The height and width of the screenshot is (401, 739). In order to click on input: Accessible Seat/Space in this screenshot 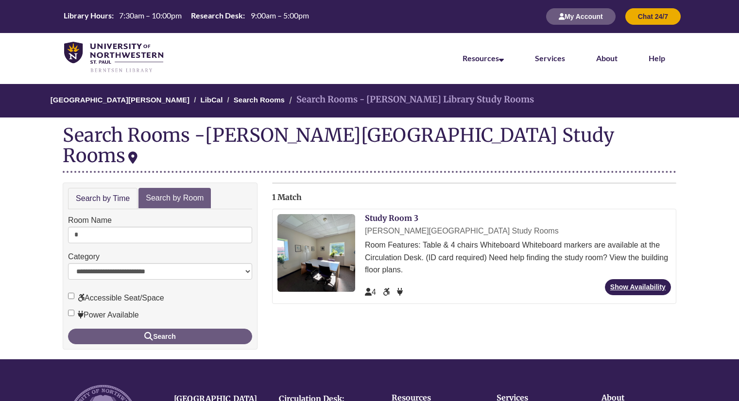, I will do `click(71, 296)`.